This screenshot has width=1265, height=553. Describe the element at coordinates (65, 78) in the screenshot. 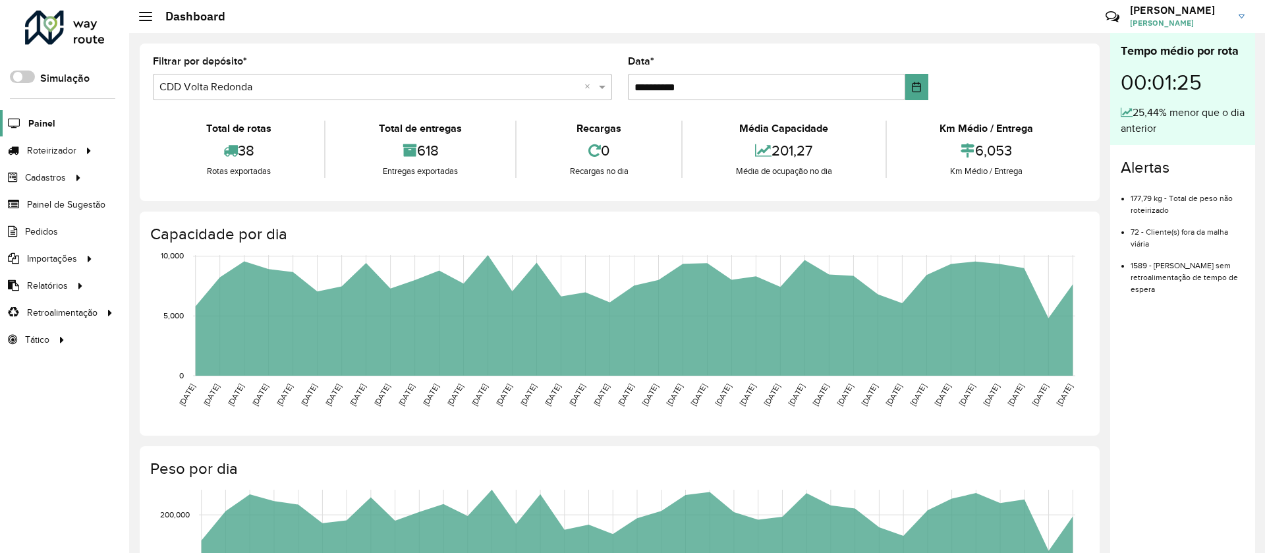

I see `label: Simulação` at that location.